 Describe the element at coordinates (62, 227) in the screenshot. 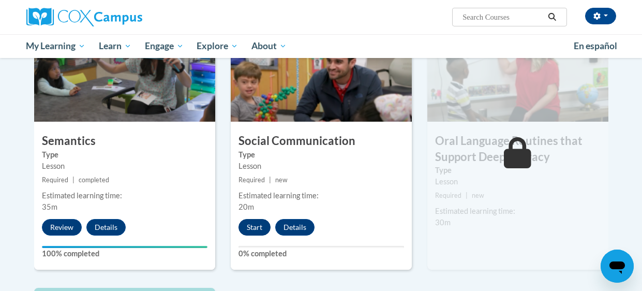

I see `button: Review` at that location.